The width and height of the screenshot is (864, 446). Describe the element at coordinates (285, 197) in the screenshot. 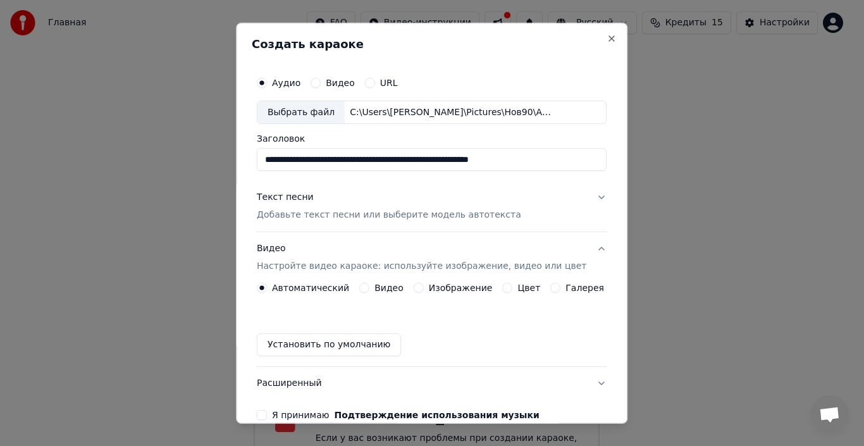

I see `div: Текст песни` at that location.